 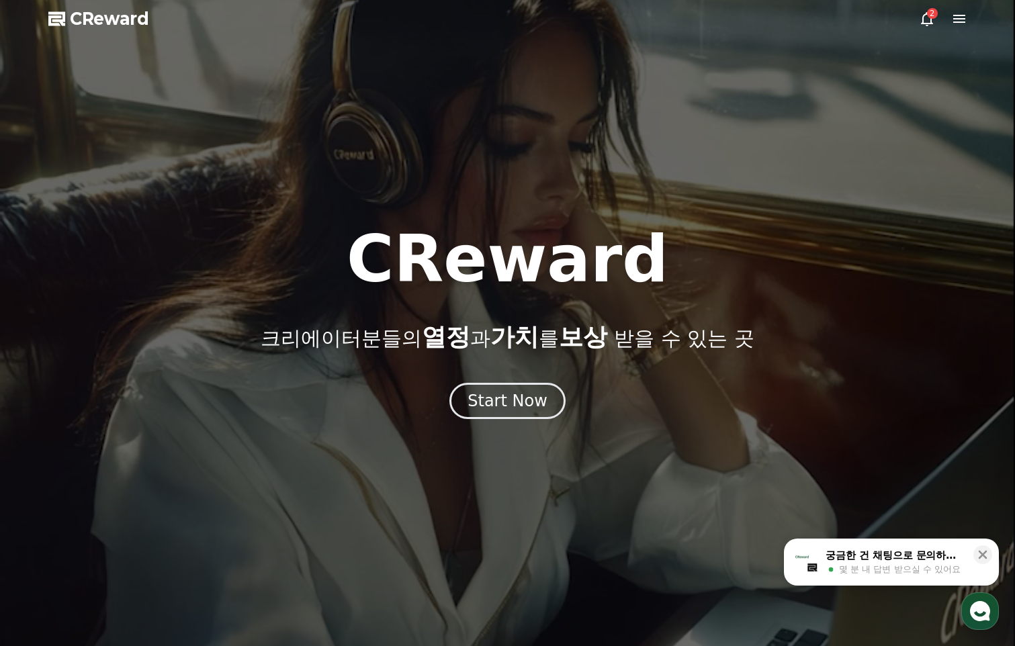 I want to click on a: Start Now, so click(x=507, y=403).